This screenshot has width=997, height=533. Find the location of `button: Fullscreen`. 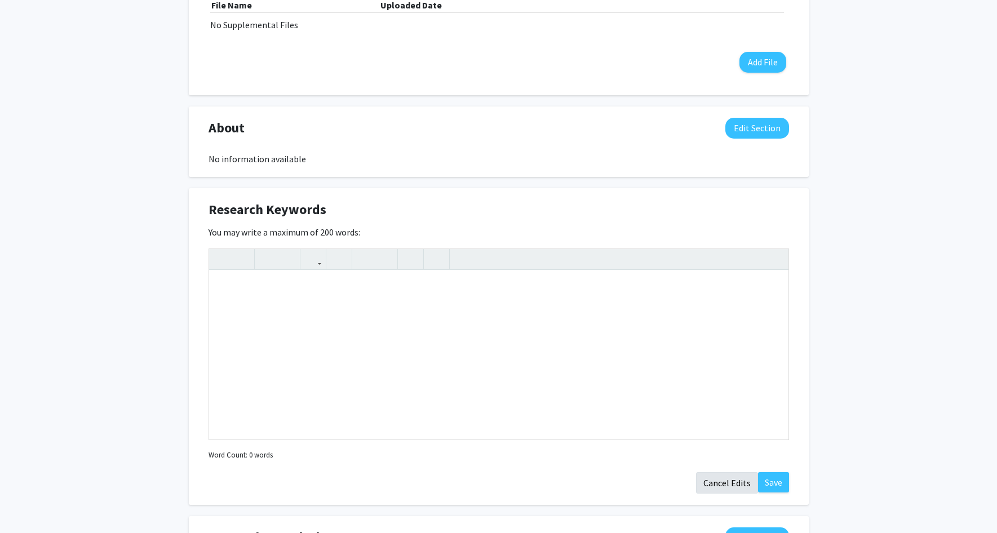

button: Fullscreen is located at coordinates (775, 259).